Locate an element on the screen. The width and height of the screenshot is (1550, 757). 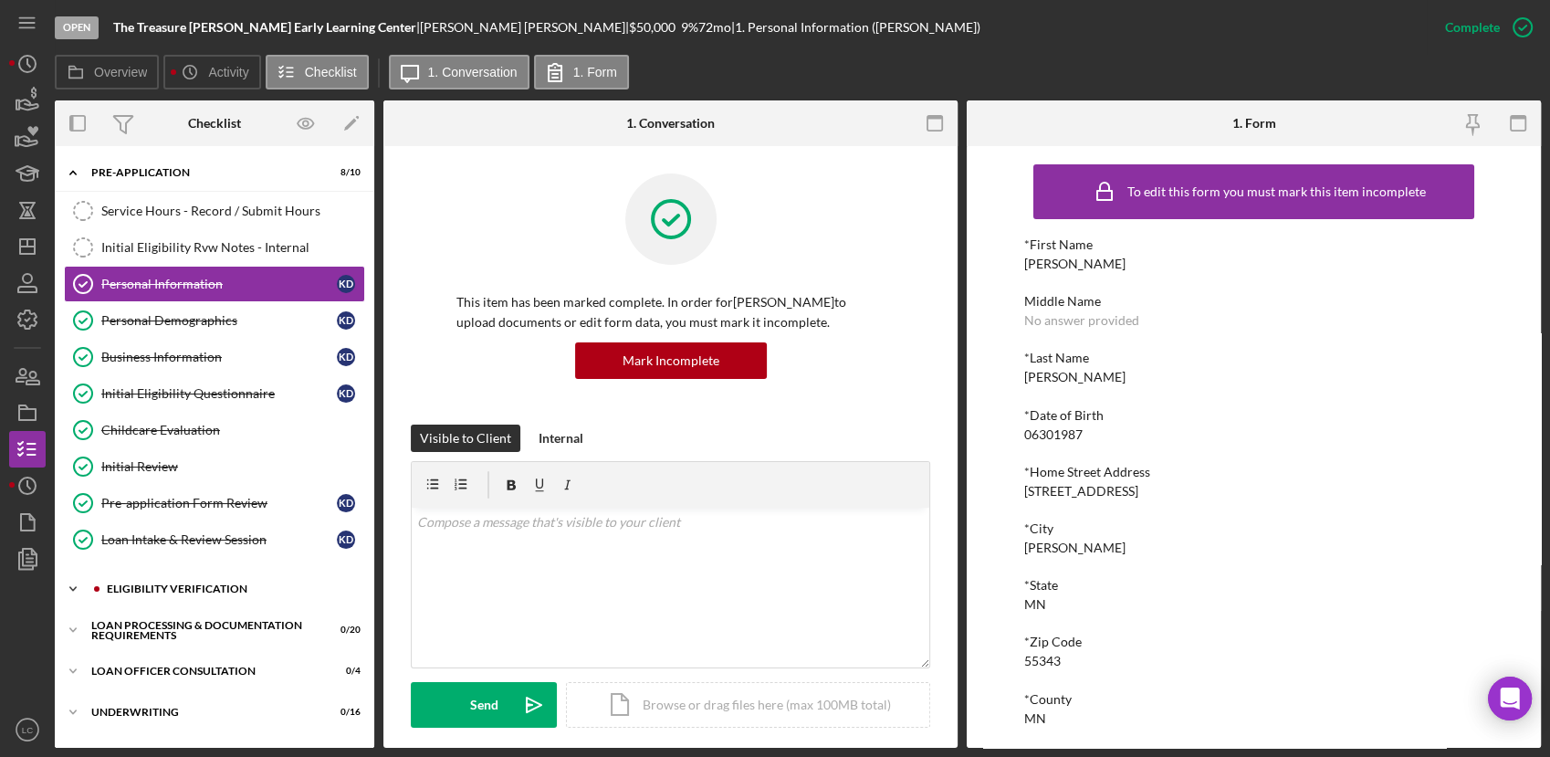
div: Underwriting is located at coordinates (203, 712).